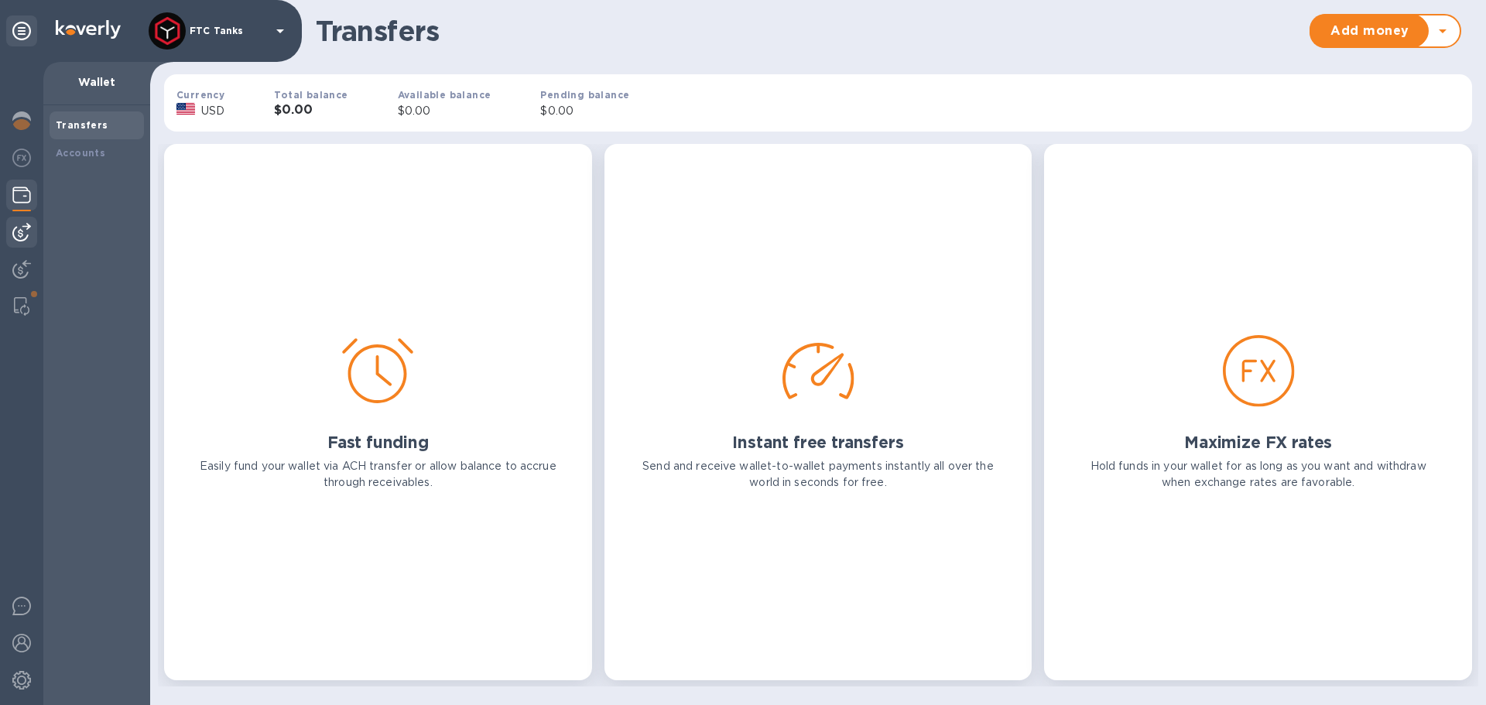  What do you see at coordinates (818, 474) in the screenshot?
I see `p: Send and receive wallet-to-wallet payments instantly all over the world in seconds for free.` at bounding box center [818, 474].